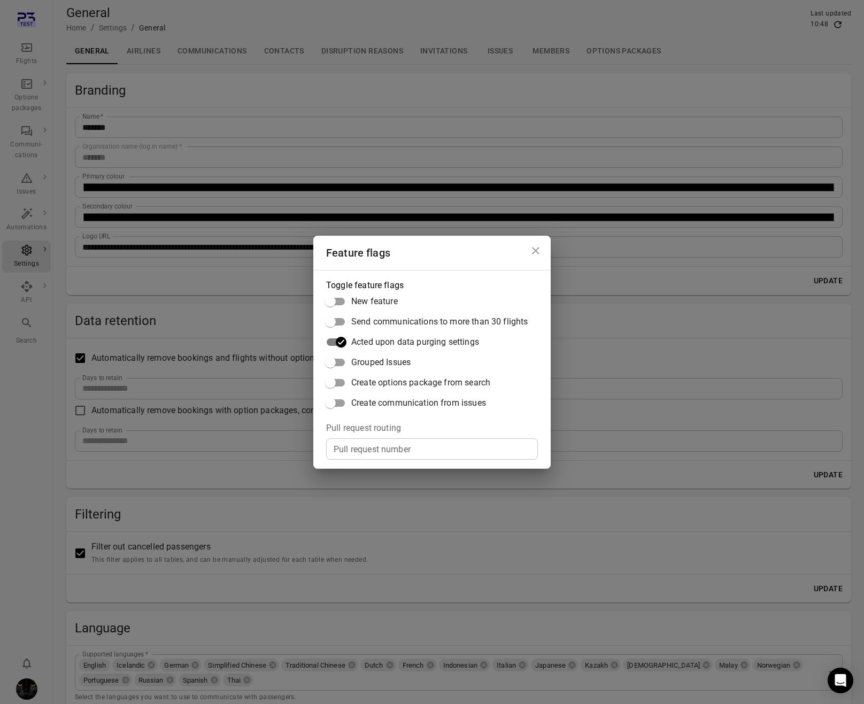 Image resolution: width=864 pixels, height=704 pixels. Describe the element at coordinates (432, 253) in the screenshot. I see `h2: Feature flags` at that location.